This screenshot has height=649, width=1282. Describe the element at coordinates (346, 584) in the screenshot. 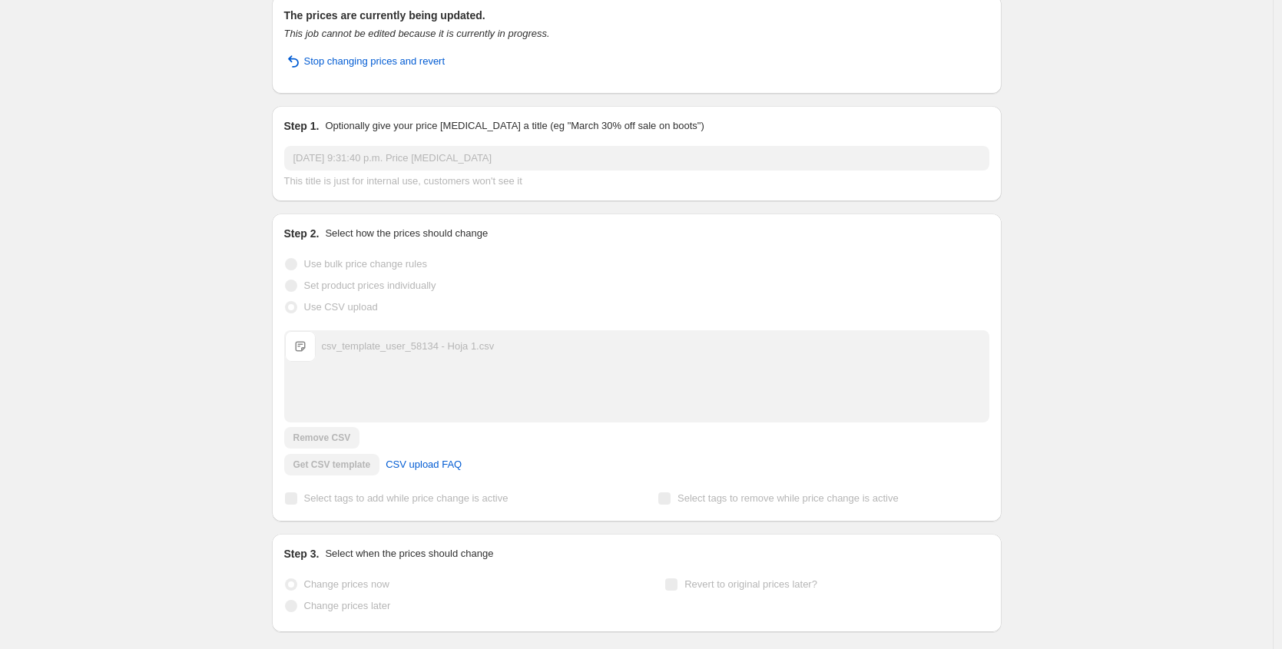

I see `span: Change prices now` at that location.